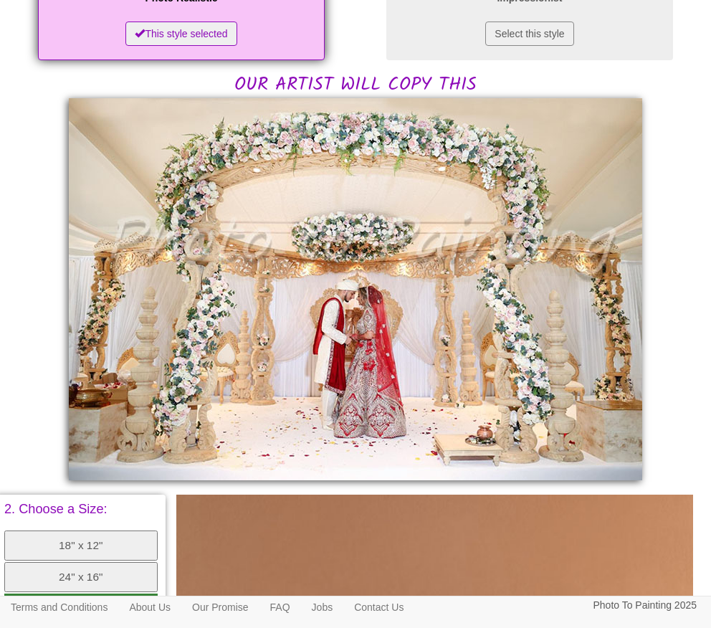 This screenshot has height=628, width=711. What do you see at coordinates (378, 607) in the screenshot?
I see `a: Contact Us` at bounding box center [378, 607].